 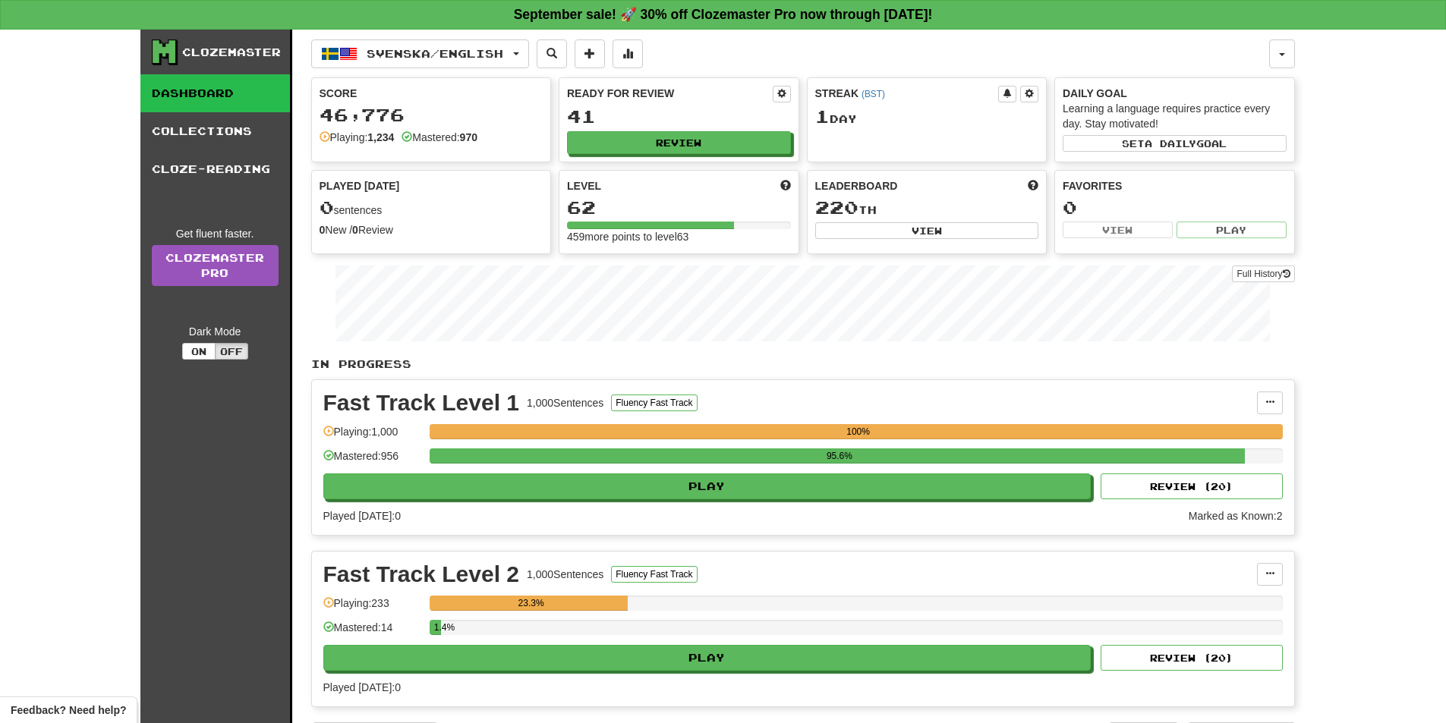 What do you see at coordinates (215, 332) in the screenshot?
I see `div: Dark Mode` at bounding box center [215, 332].